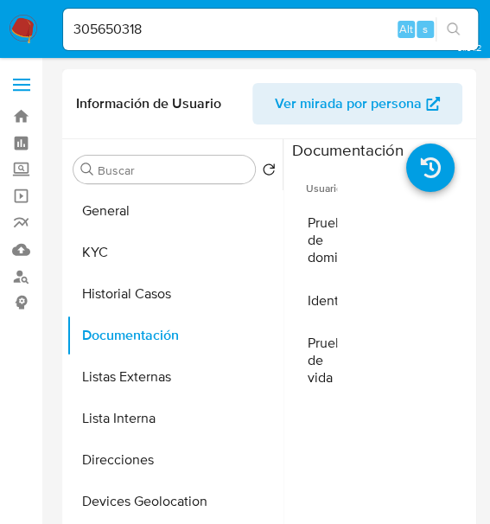 The height and width of the screenshot is (524, 490). I want to click on button: Lista Interna, so click(175, 418).